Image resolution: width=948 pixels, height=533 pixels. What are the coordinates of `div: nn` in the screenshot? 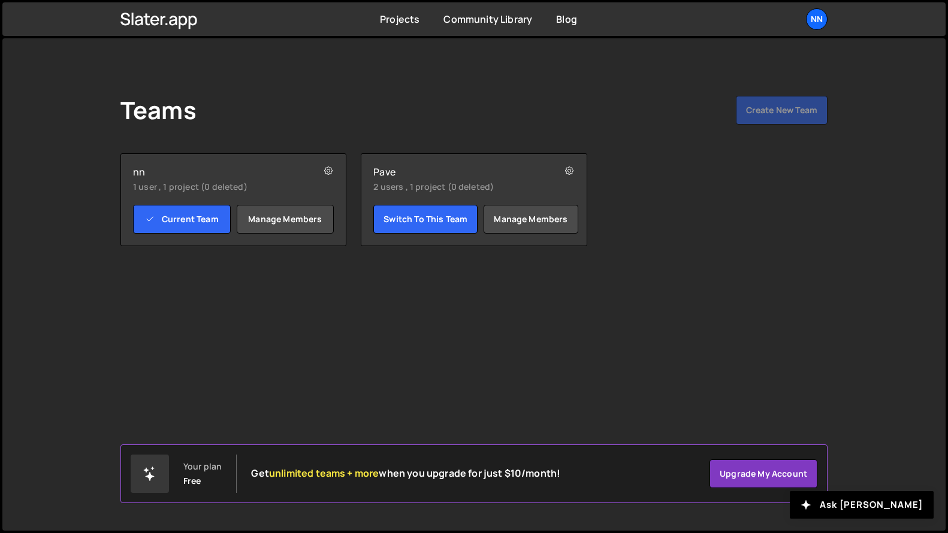 It's located at (817, 19).